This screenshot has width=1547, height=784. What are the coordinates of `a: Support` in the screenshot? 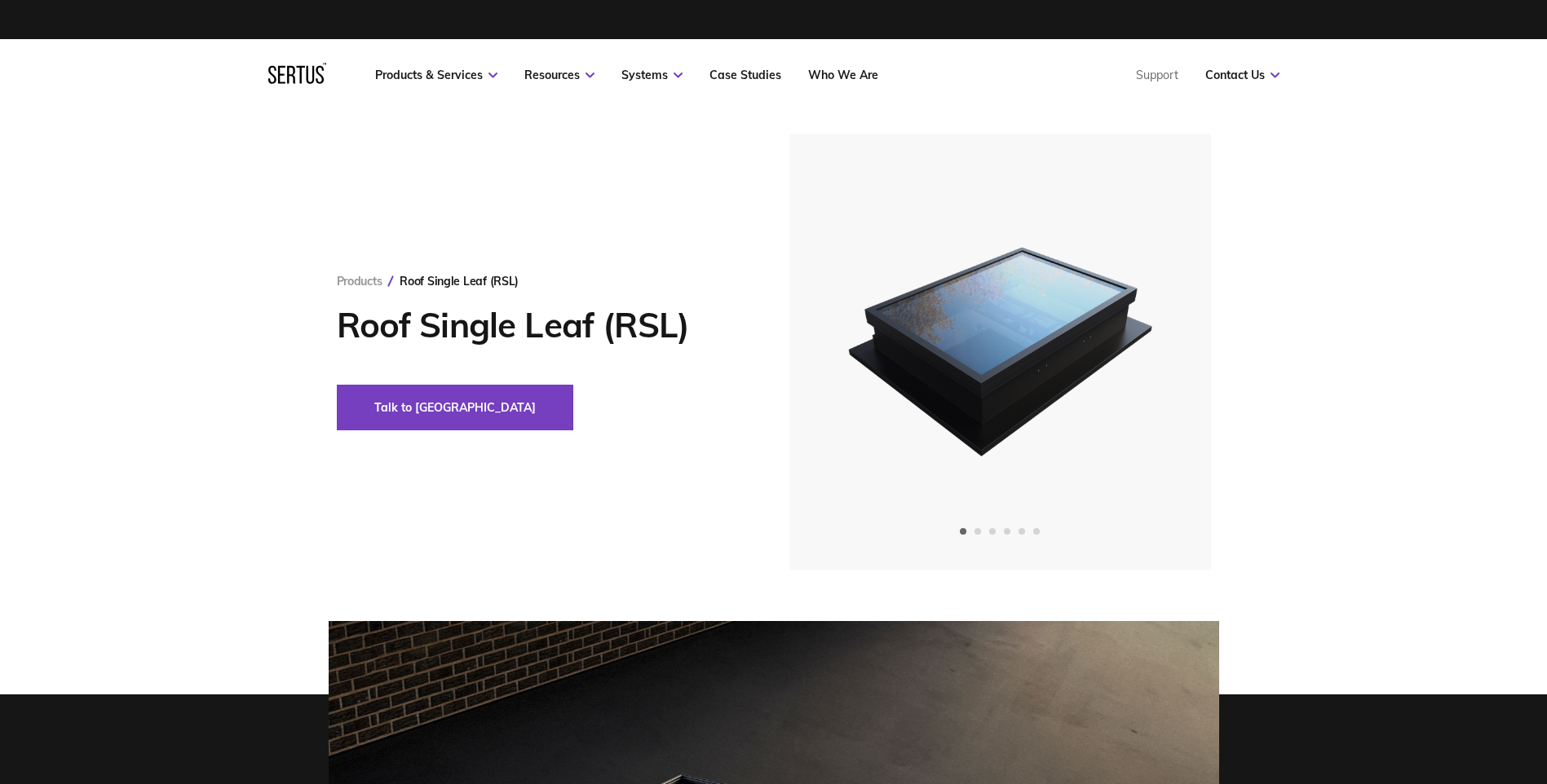 It's located at (1158, 75).